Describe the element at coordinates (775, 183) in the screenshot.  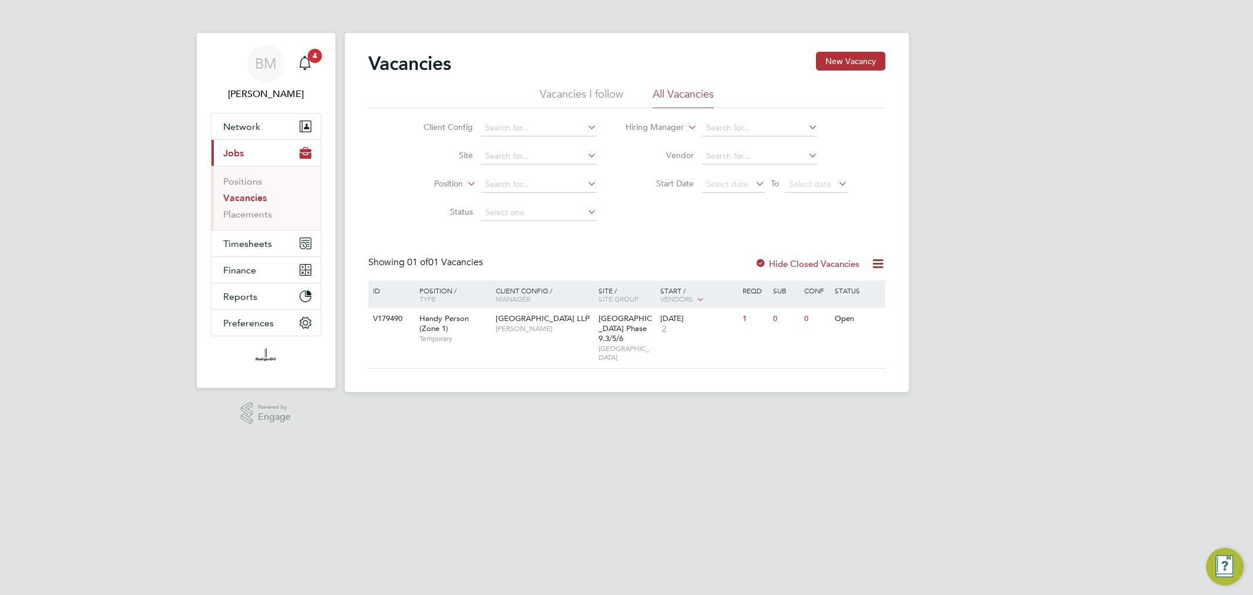
I see `span: To` at that location.